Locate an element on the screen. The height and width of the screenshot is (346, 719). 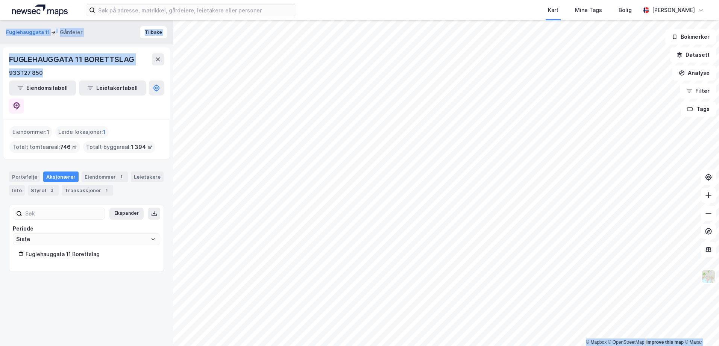
div: 3 is located at coordinates (52, 190).